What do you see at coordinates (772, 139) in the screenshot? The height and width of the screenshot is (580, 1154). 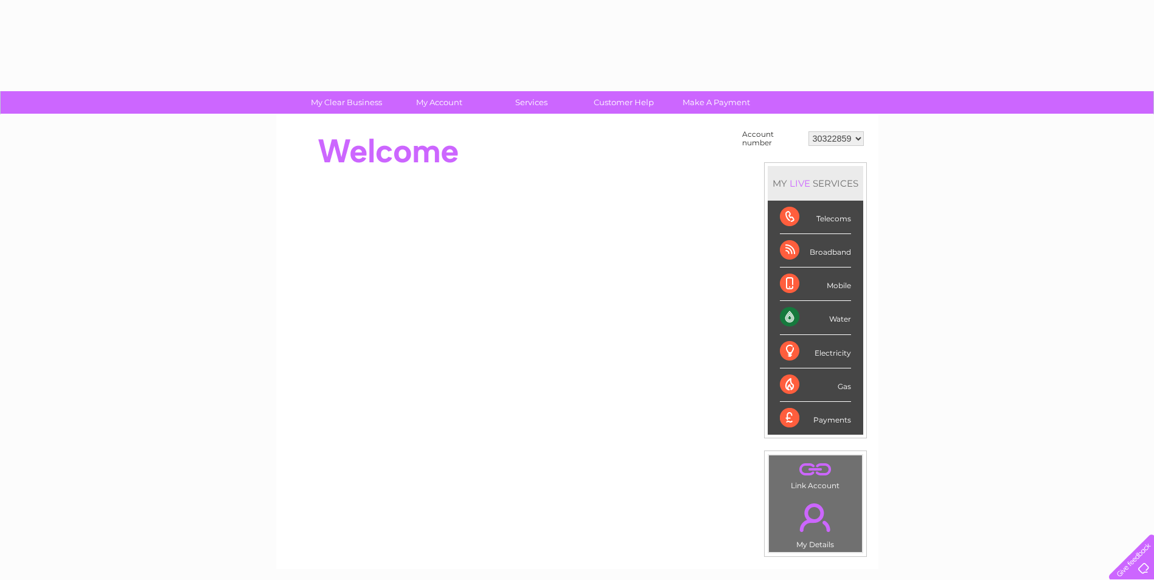 I see `td: Account number` at bounding box center [772, 139].